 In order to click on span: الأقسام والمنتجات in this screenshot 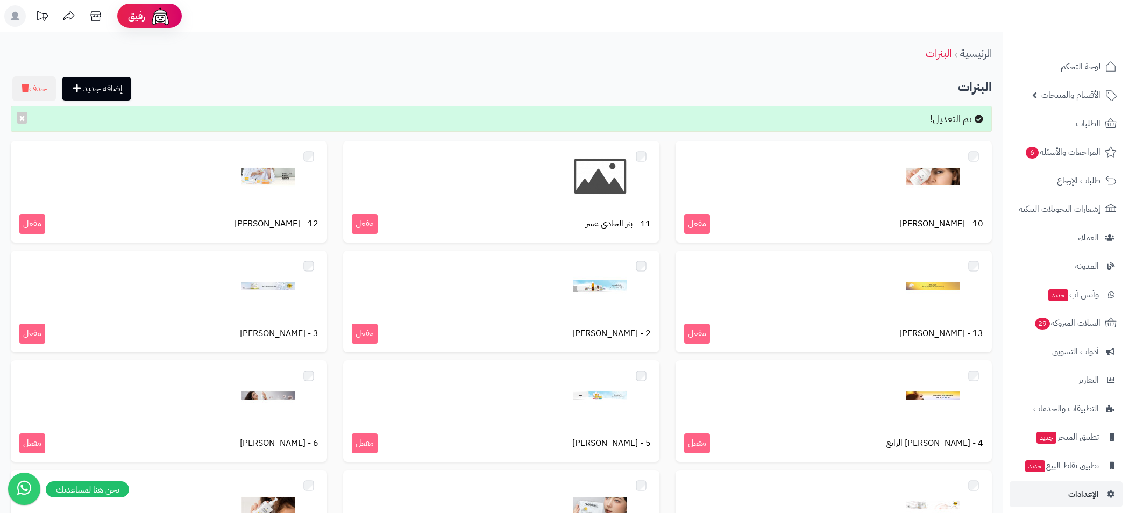, I will do `click(1071, 95)`.